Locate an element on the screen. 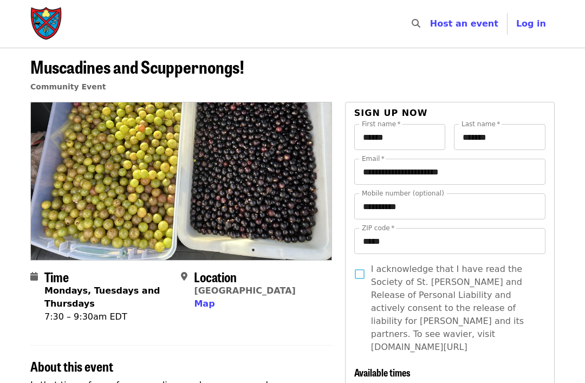 The height and width of the screenshot is (383, 585). strong: Mondays, Tuesdays and Thursdays is located at coordinates (102, 297).